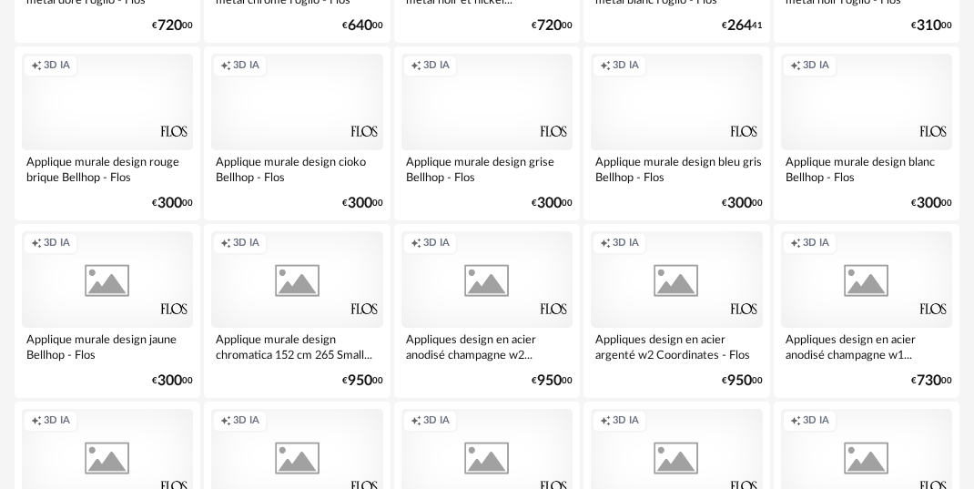  I want to click on span: 640, so click(360, 25).